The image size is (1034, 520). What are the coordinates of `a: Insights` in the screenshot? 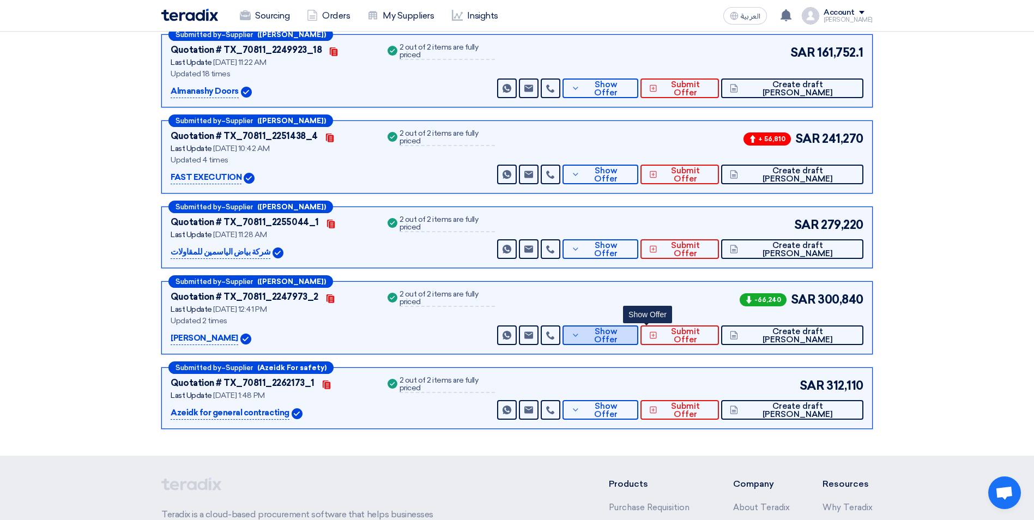 It's located at (475, 16).